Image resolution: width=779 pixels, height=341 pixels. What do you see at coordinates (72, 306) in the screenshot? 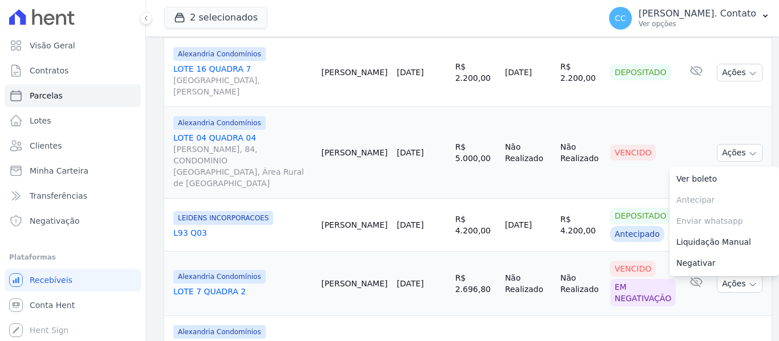
I see `a: Conta Hent` at bounding box center [72, 306].